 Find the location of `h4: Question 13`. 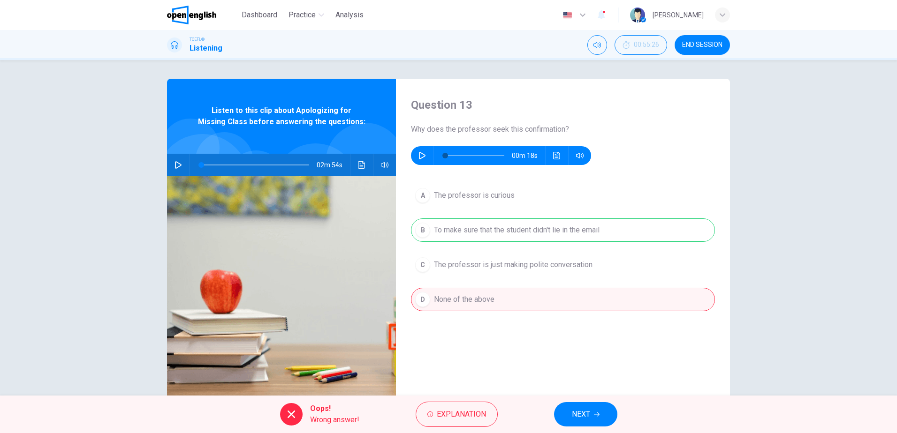

h4: Question 13 is located at coordinates (563, 105).